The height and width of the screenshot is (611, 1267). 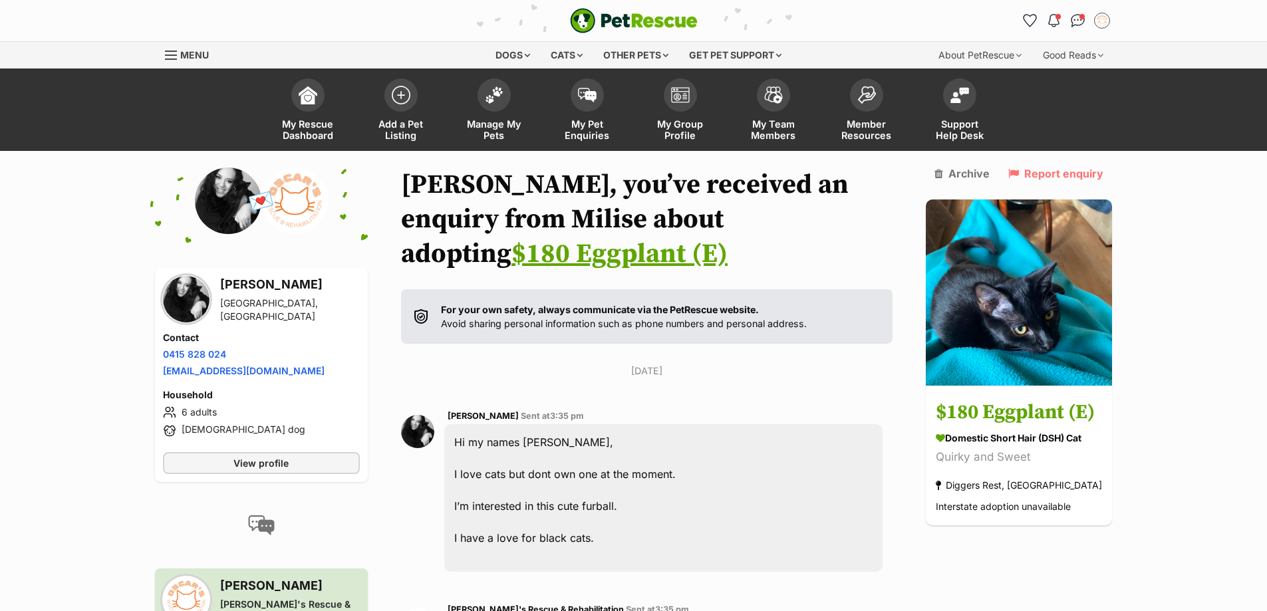 What do you see at coordinates (401, 130) in the screenshot?
I see `span: Add a Pet Listing` at bounding box center [401, 130].